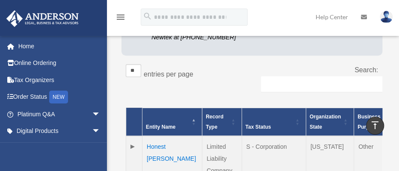  I want to click on span: Entity Name, so click(160, 127).